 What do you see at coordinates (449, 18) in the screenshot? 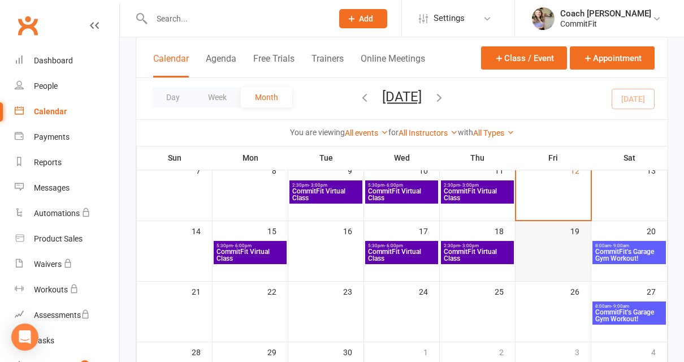
I see `span: Settings` at bounding box center [449, 18].